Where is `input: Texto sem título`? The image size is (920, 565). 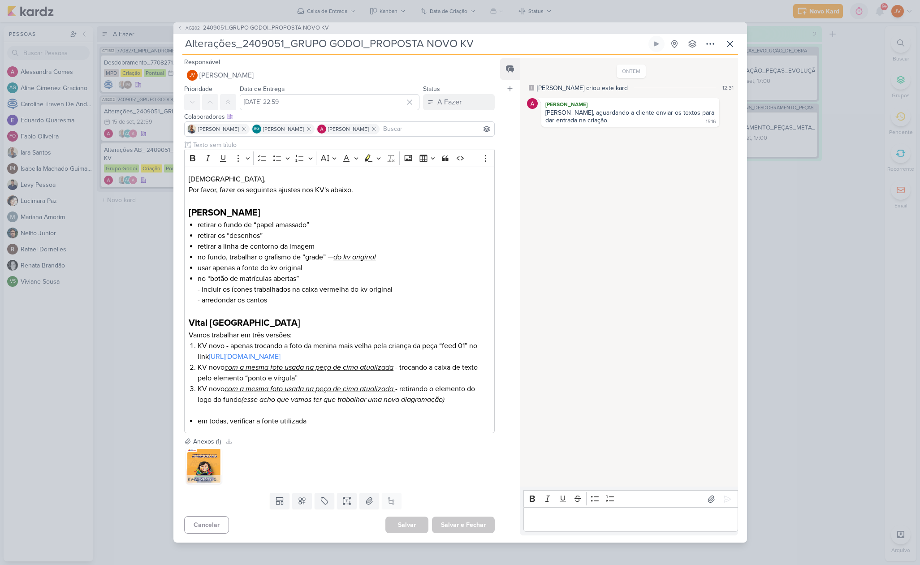 input: Texto sem título is located at coordinates (343, 145).